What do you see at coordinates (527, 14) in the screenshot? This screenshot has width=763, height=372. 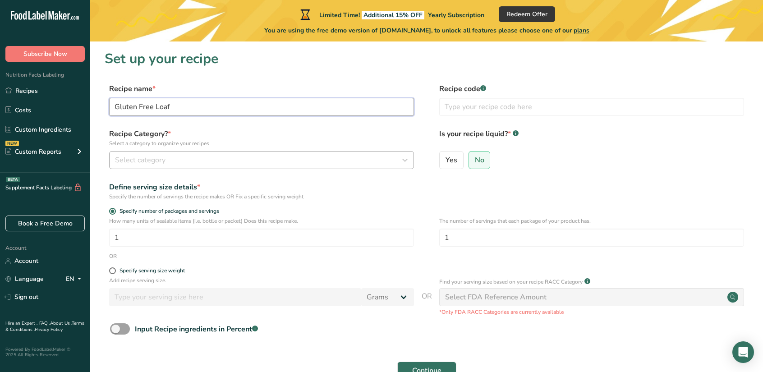 I see `span: Redeem Offer` at bounding box center [527, 14].